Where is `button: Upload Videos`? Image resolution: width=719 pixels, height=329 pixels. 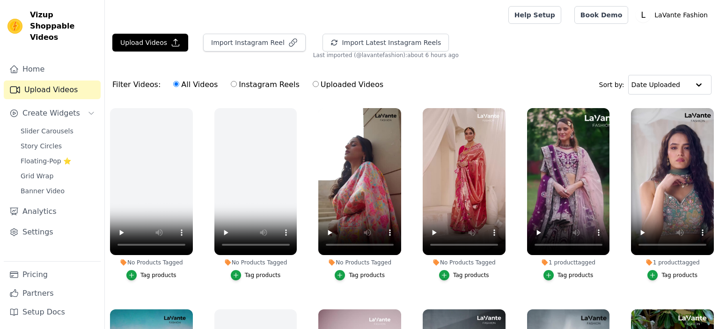 button: Upload Videos is located at coordinates (150, 43).